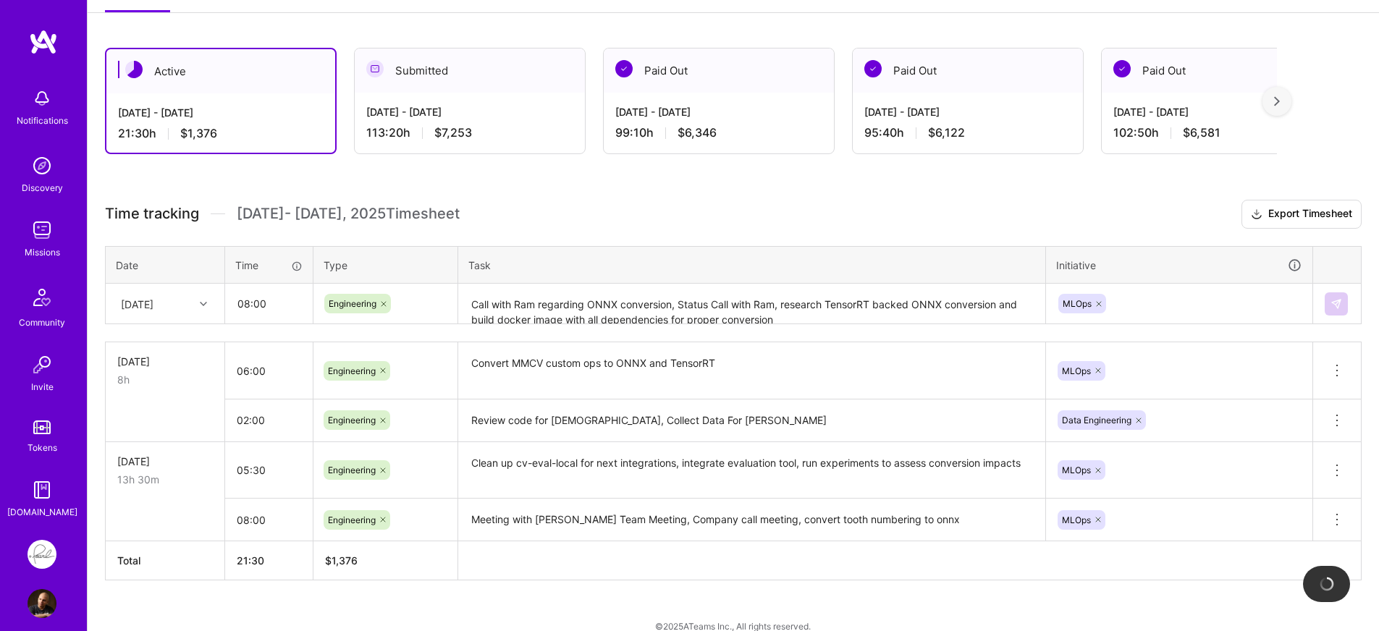 The image size is (1379, 631). Describe the element at coordinates (42, 554) in the screenshot. I see `a: Pearl: ML Engineering Team` at that location.